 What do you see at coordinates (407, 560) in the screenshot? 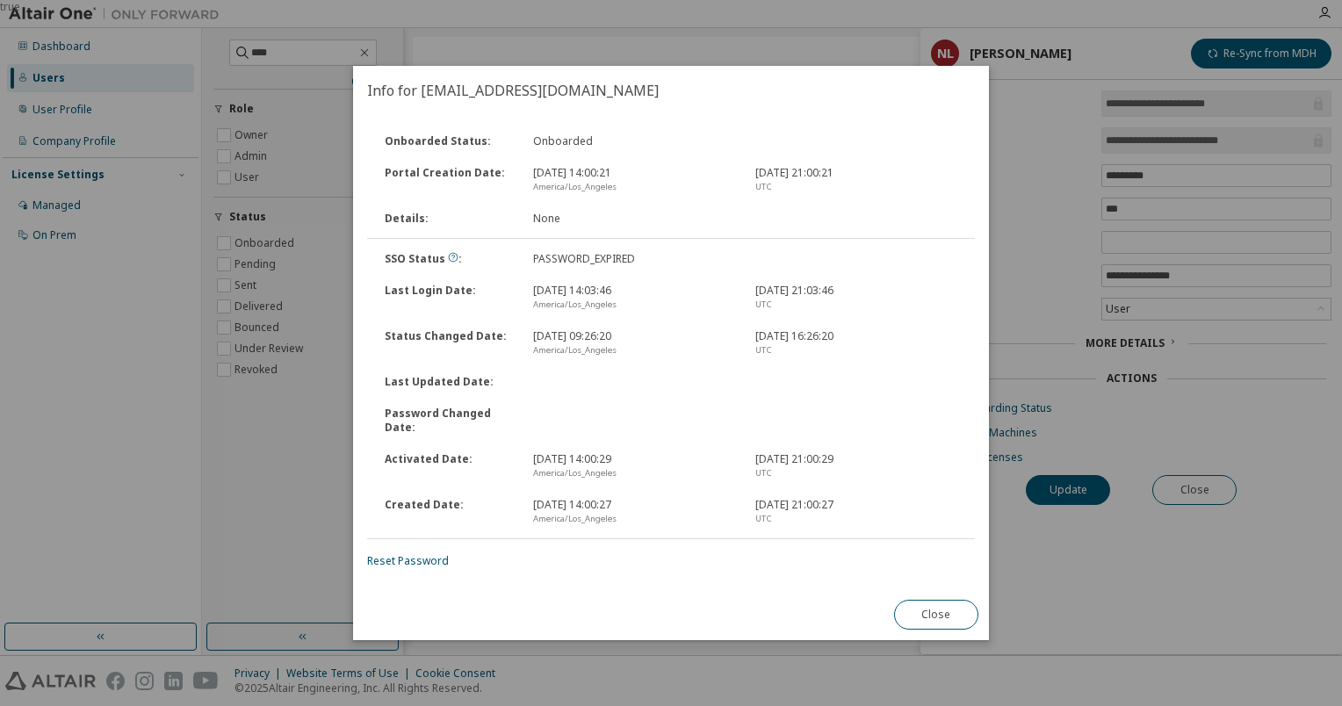
I see `a: Reset Password` at bounding box center [407, 560].